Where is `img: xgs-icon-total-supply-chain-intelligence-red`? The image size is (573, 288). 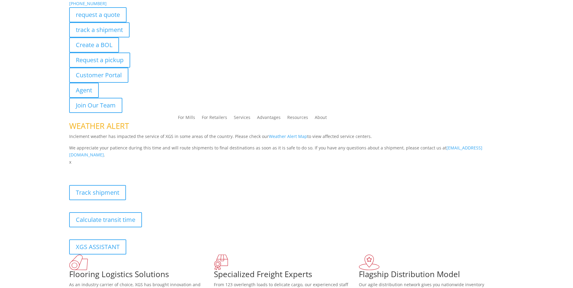
img: xgs-icon-total-supply-chain-intelligence-red is located at coordinates (79, 263).